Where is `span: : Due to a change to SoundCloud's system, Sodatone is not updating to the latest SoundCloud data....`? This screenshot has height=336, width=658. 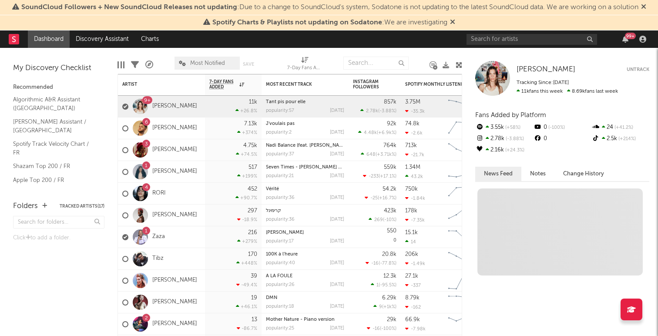 span: : Due to a change to SoundCloud's system, Sodatone is not updating to the latest SoundCloud data.... is located at coordinates (330, 7).